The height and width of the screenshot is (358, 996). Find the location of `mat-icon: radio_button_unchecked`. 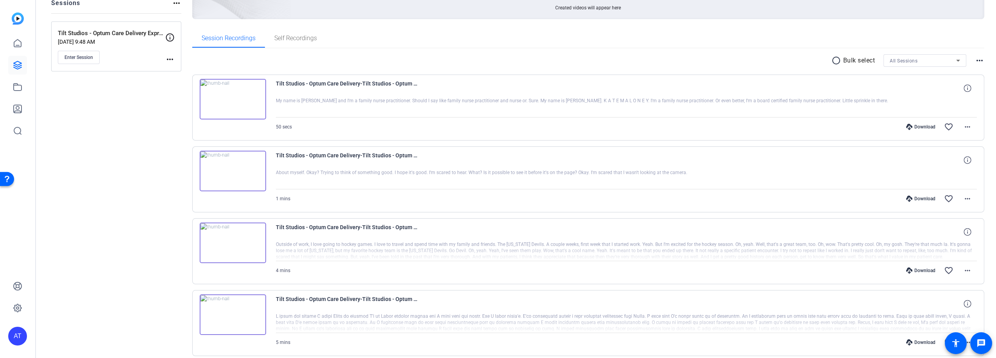

mat-icon: radio_button_unchecked is located at coordinates (837, 61).